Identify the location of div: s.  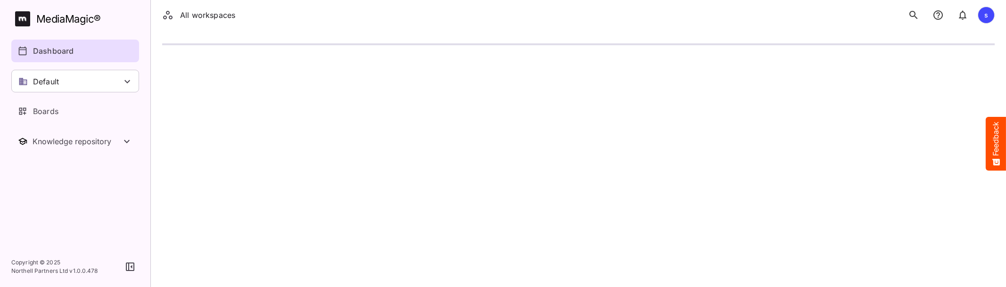
(987, 15).